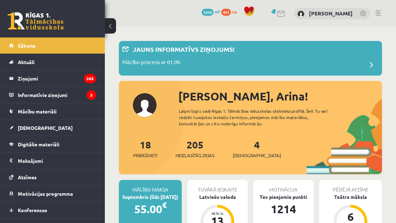  Describe the element at coordinates (52, 193) in the screenshot. I see `a: Motivācijas programma` at that location.